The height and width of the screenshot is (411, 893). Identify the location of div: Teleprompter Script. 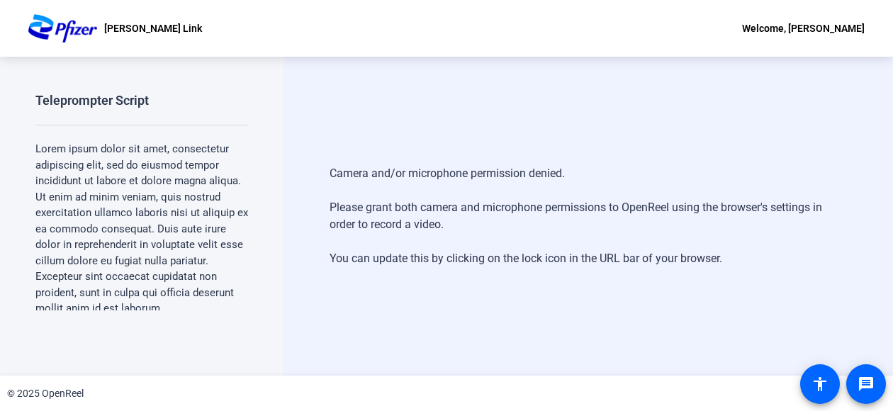
(92, 101).